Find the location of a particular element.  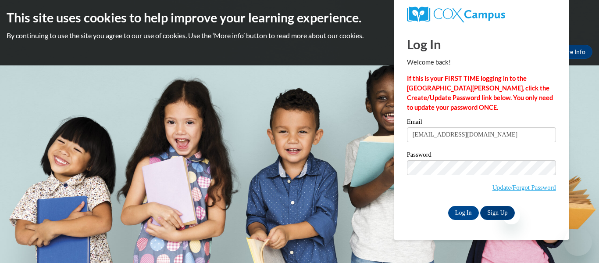

label: Password is located at coordinates (481, 156).